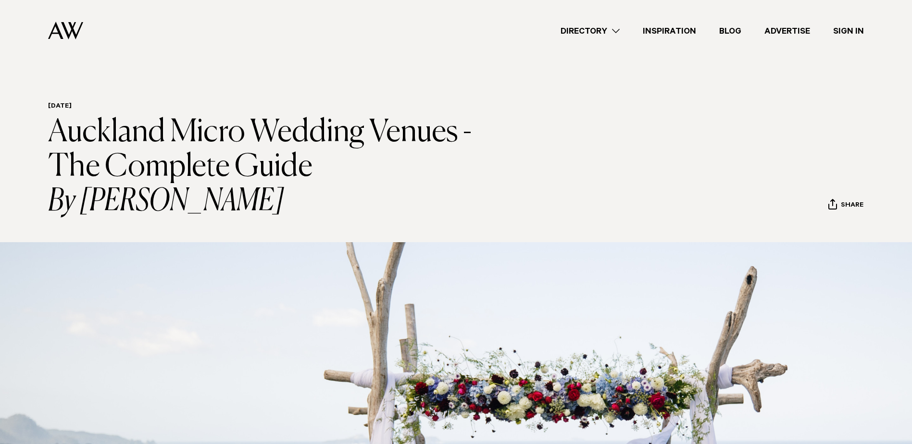  Describe the element at coordinates (730, 31) in the screenshot. I see `a: Blog` at that location.